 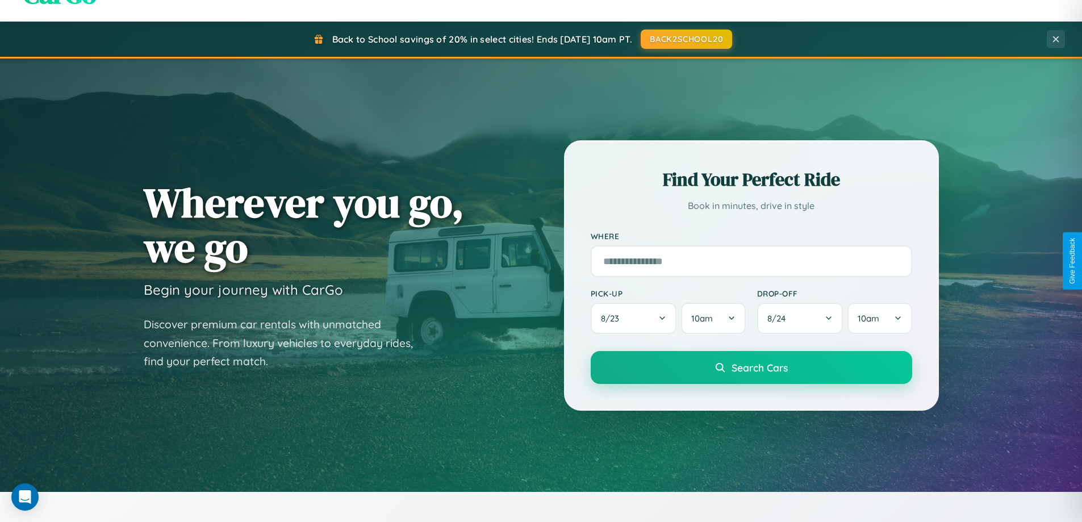 I want to click on label: Pick-up, so click(x=668, y=293).